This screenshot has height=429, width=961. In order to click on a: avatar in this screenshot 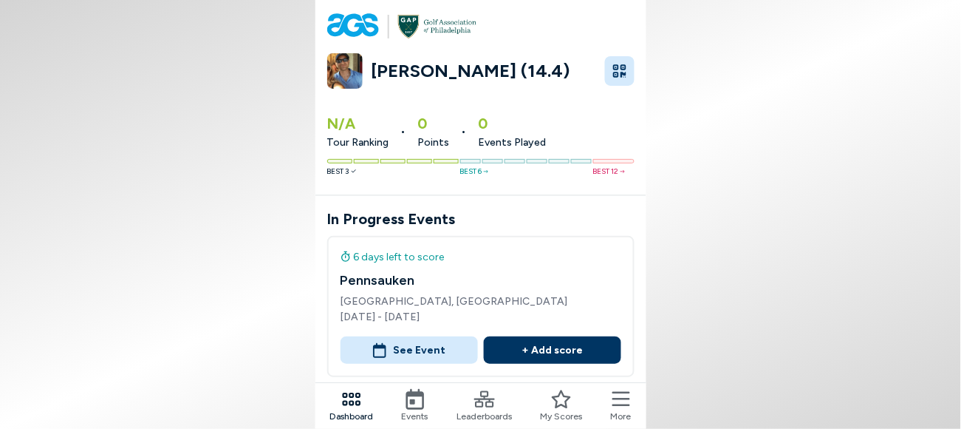, I will do `click(345, 71)`.